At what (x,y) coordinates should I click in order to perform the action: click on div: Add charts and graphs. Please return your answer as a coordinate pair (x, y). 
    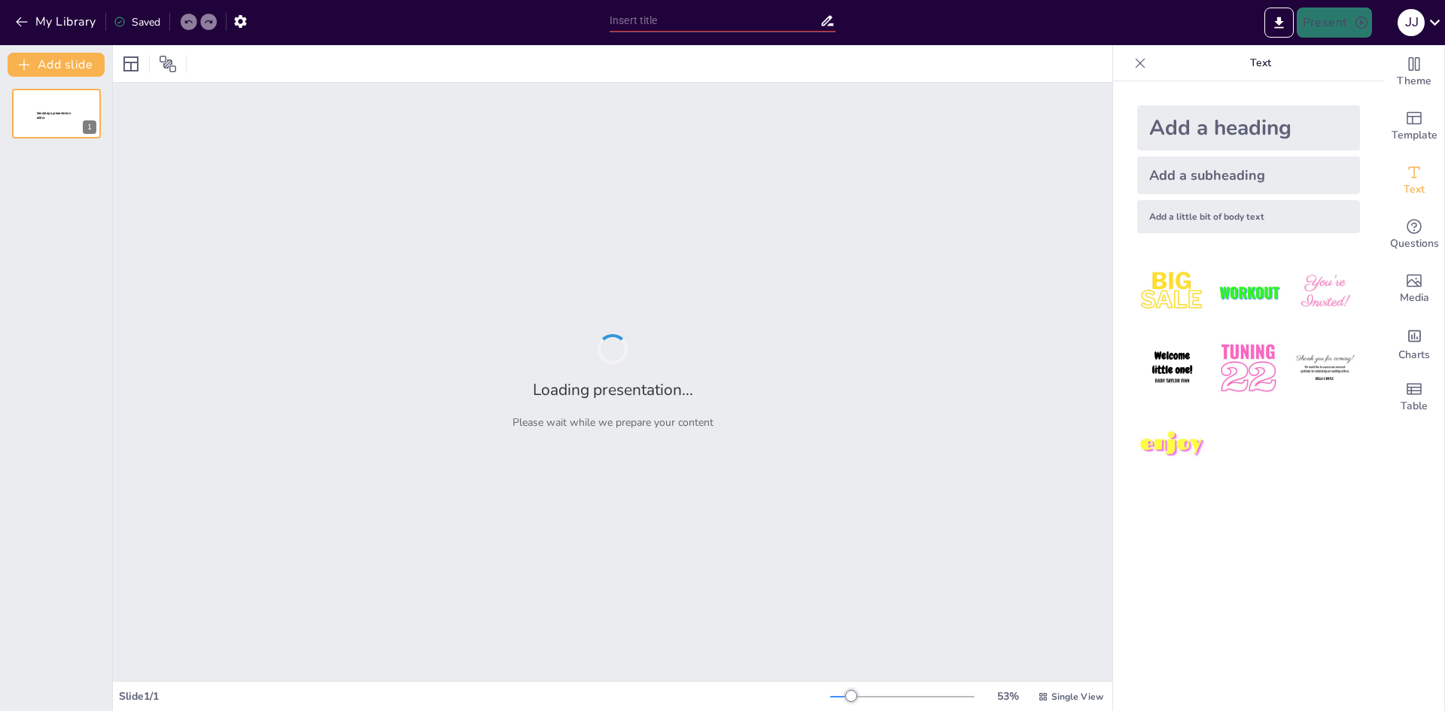
    Looking at the image, I should click on (1414, 343).